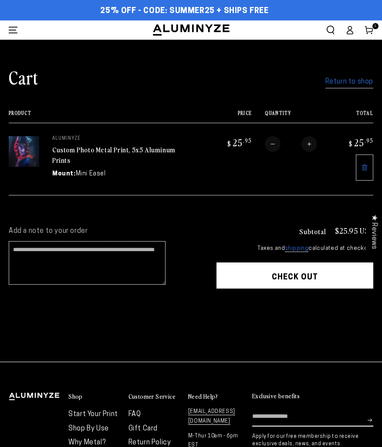 The width and height of the screenshot is (382, 447). I want to click on a: Return Policy, so click(150, 443).